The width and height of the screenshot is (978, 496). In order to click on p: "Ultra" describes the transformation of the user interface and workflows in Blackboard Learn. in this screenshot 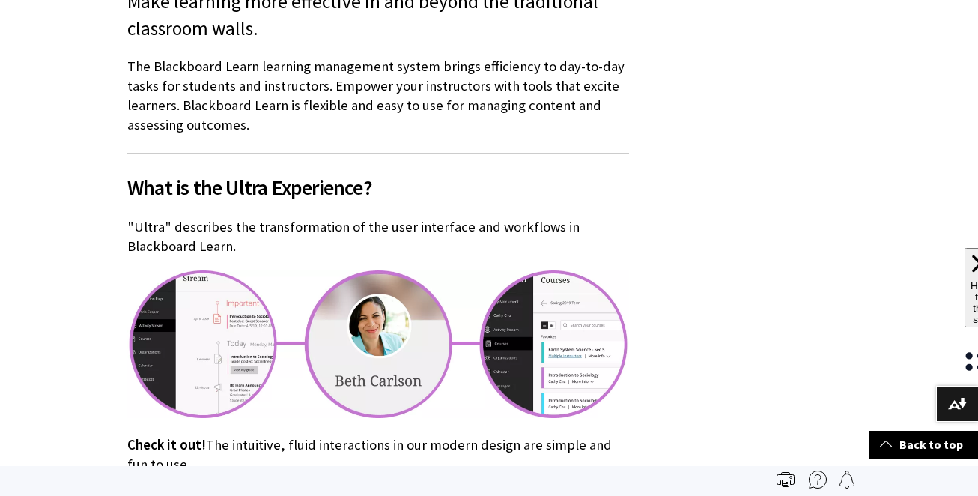, I will do `click(378, 237)`.